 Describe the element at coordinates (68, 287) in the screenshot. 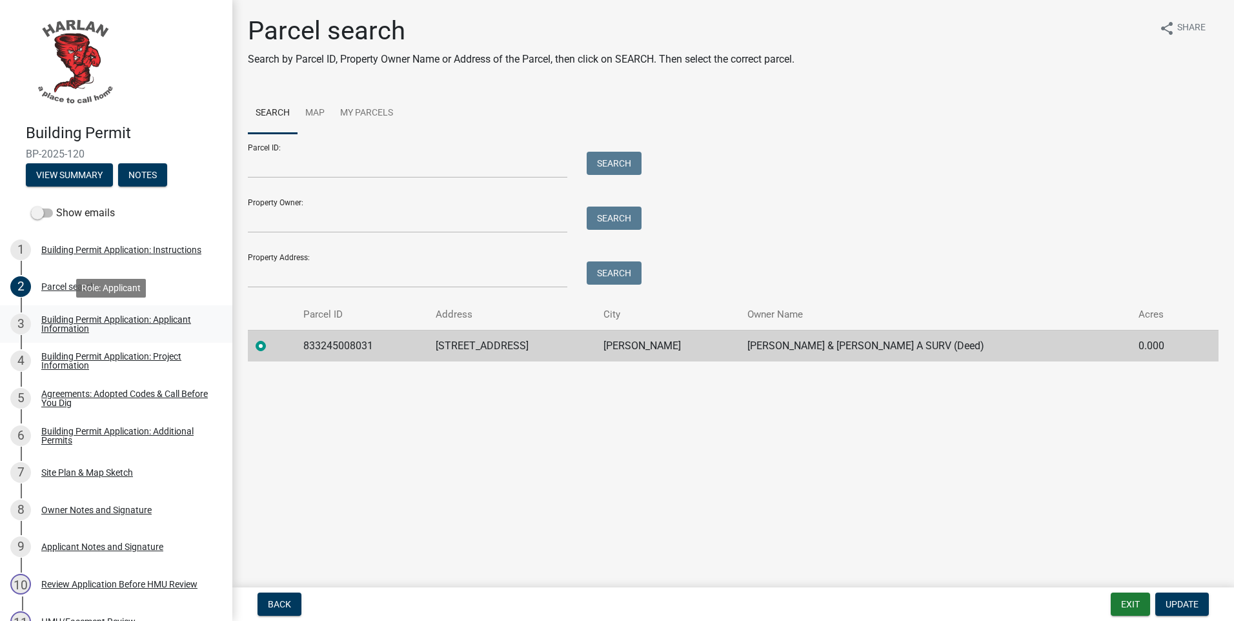

I see `div: Parcel search` at that location.